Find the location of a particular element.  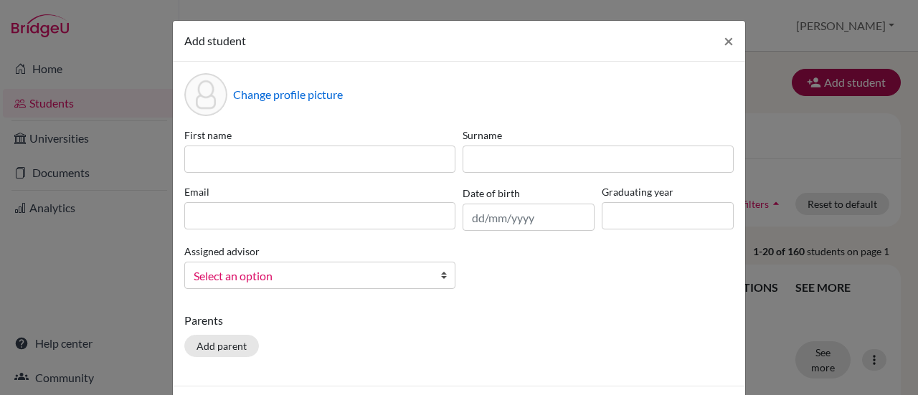

label: Email is located at coordinates (320, 191).